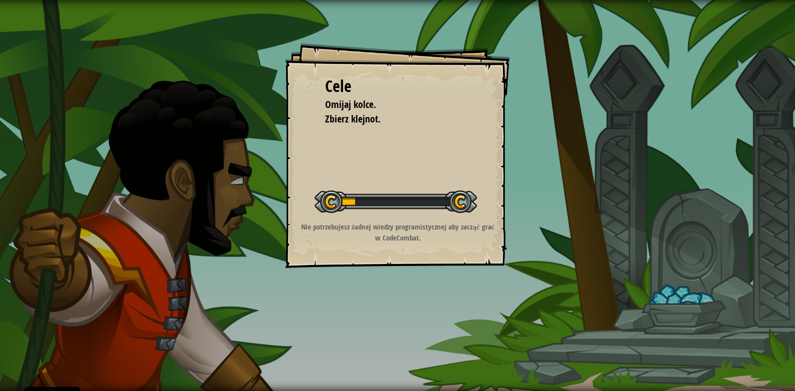 The height and width of the screenshot is (391, 795). Describe the element at coordinates (353, 118) in the screenshot. I see `span: Zbierz klejnot.` at that location.